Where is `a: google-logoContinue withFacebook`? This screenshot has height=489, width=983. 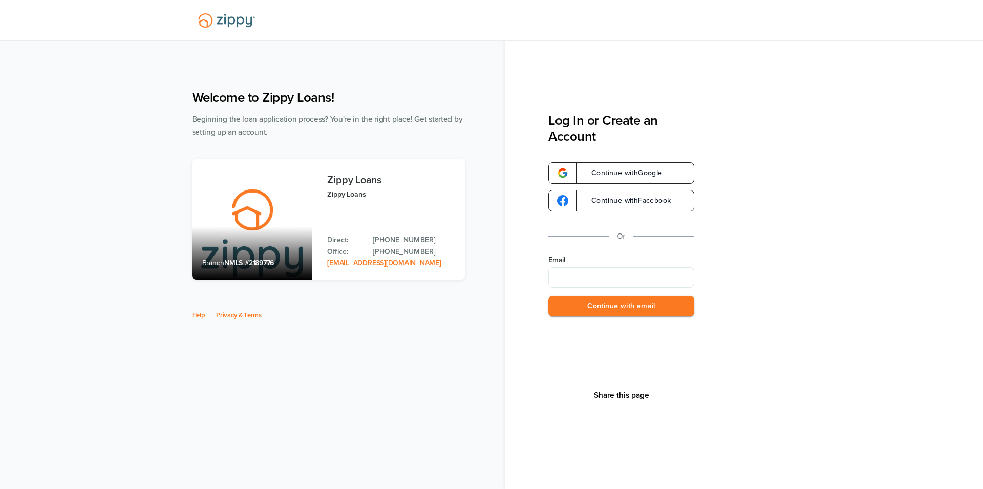 a: google-logoContinue withFacebook is located at coordinates (621, 201).